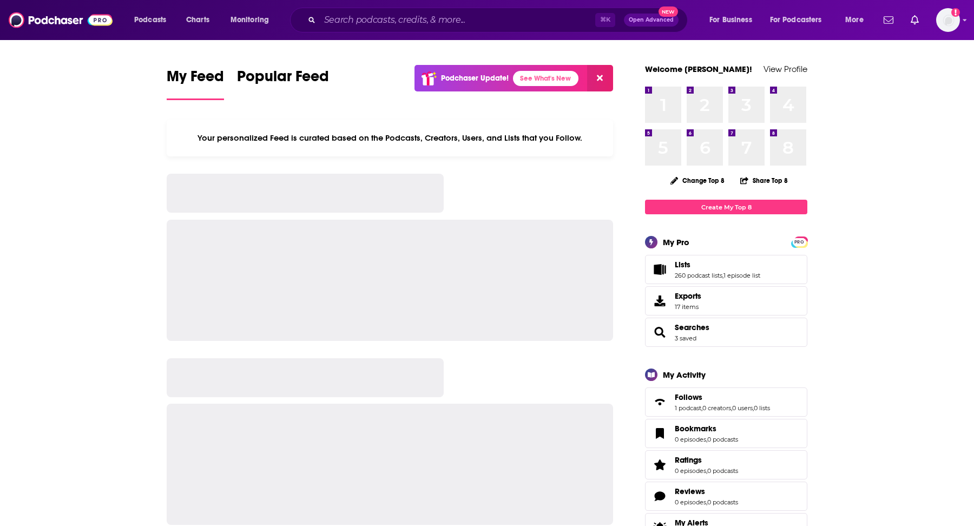 The width and height of the screenshot is (974, 526). I want to click on span: My Feed, so click(195, 80).